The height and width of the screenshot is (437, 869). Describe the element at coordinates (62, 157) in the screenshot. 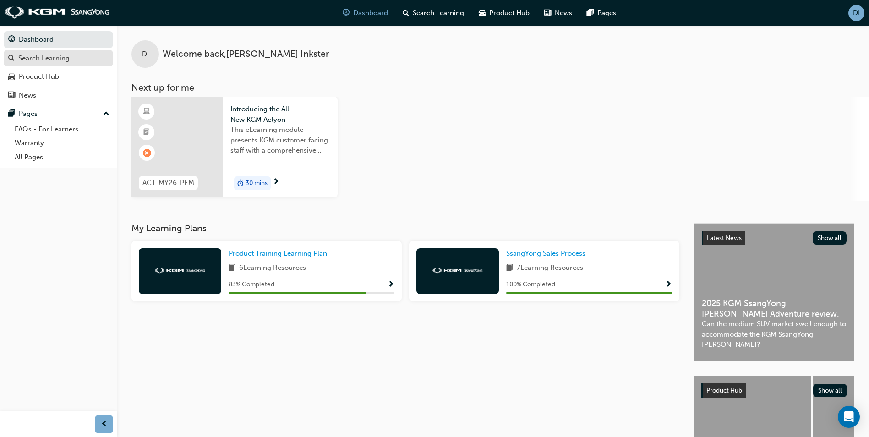

I see `a: All Pages` at that location.